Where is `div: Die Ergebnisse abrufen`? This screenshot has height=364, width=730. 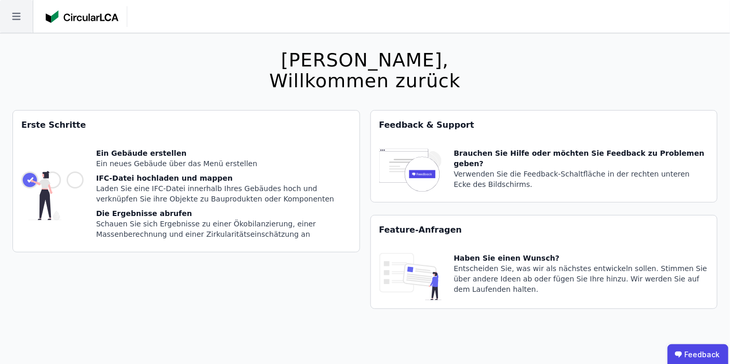 div: Die Ergebnisse abrufen is located at coordinates (224, 214).